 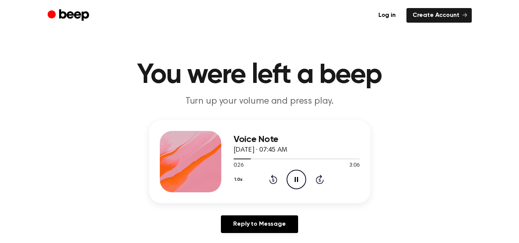 I want to click on h3: Voice Note, so click(x=297, y=140).